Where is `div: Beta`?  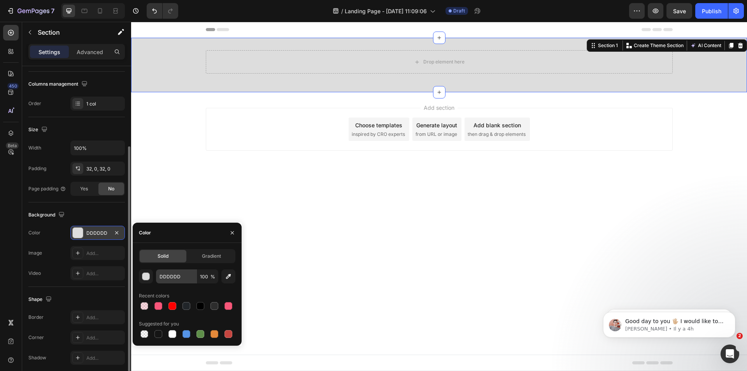
div: Beta is located at coordinates (12, 145).